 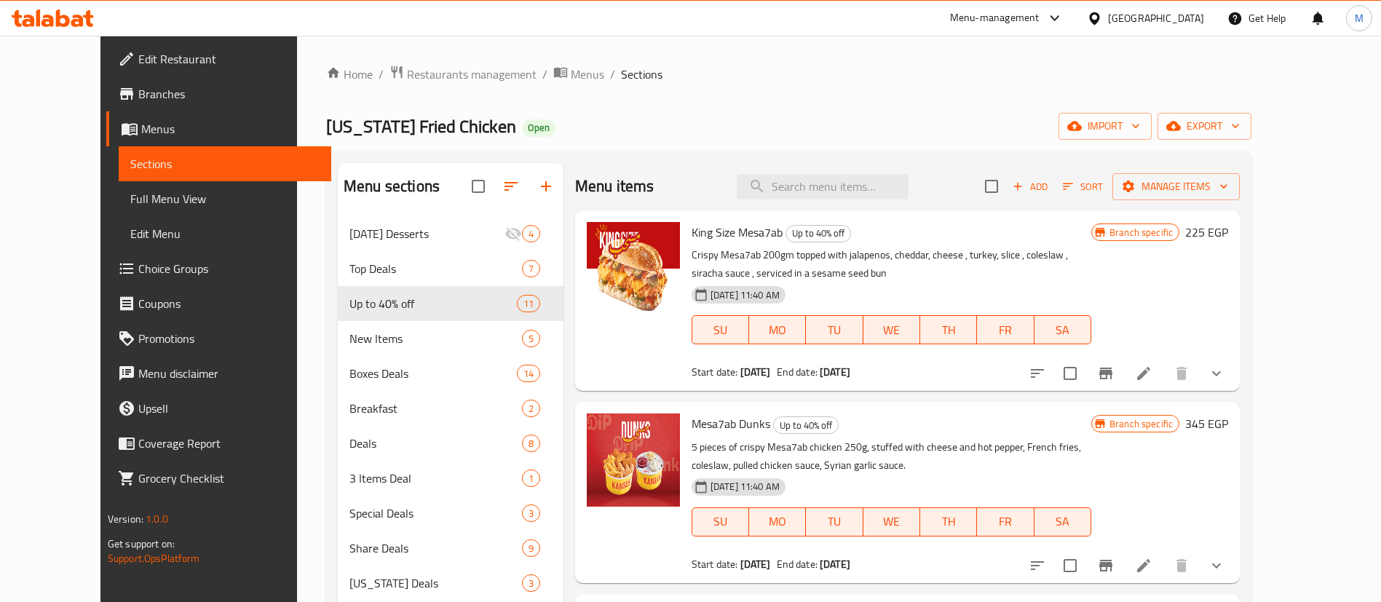 I want to click on button: import, so click(x=1105, y=126).